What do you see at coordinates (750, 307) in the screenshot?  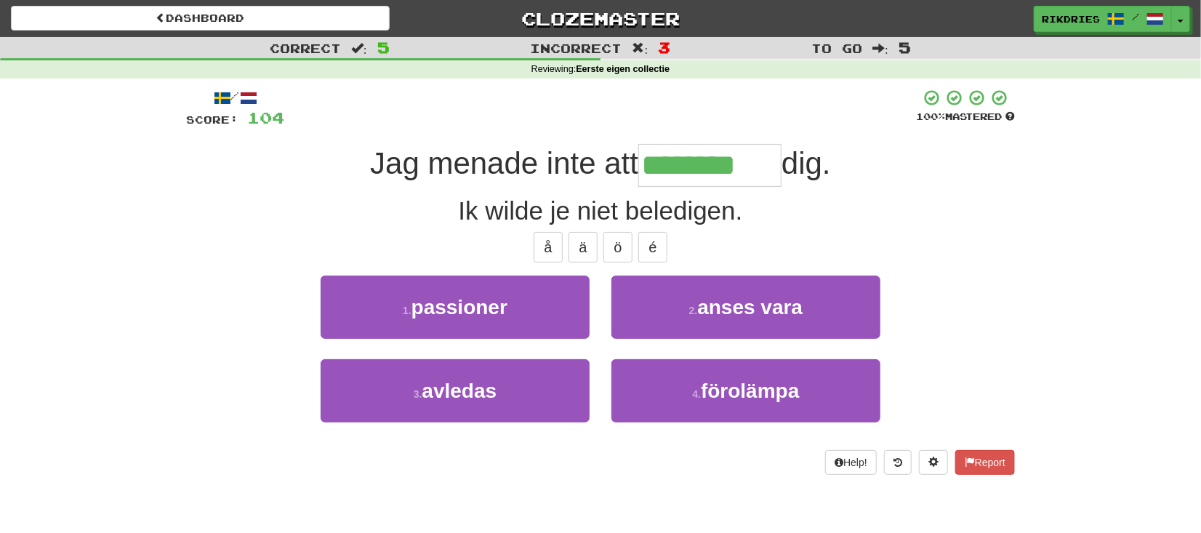 I see `span: anses vara` at bounding box center [750, 307].